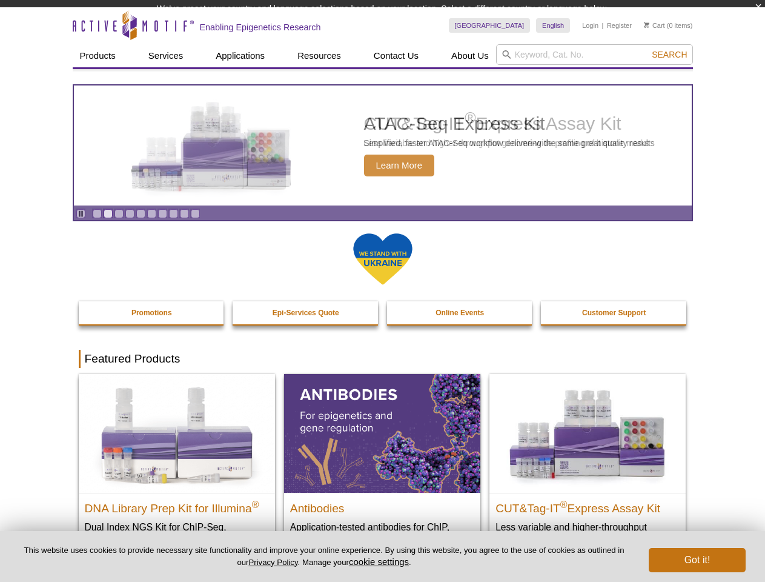 Image resolution: width=765 pixels, height=582 pixels. What do you see at coordinates (383, 259) in the screenshot?
I see `img: We Stand With Ukraine` at bounding box center [383, 259].